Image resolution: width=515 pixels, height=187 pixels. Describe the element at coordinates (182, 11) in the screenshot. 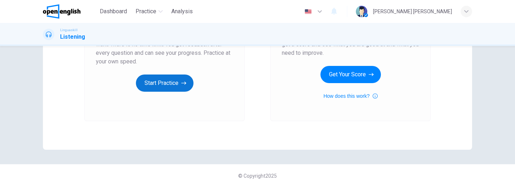

I see `span: Analysis` at that location.